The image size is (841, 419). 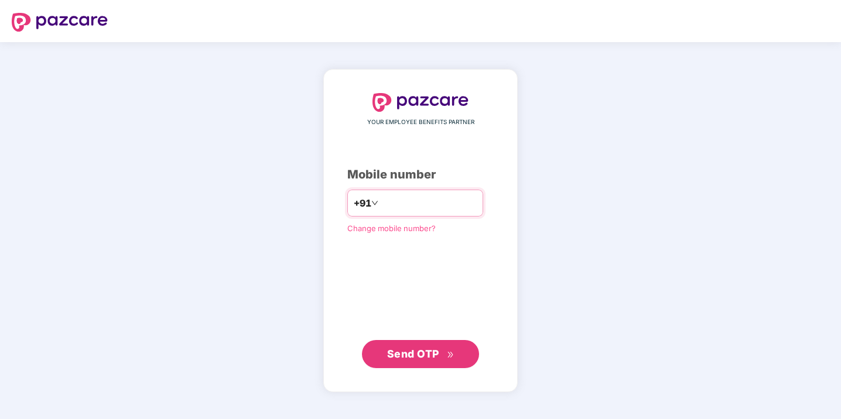 I want to click on span: +91, so click(x=363, y=203).